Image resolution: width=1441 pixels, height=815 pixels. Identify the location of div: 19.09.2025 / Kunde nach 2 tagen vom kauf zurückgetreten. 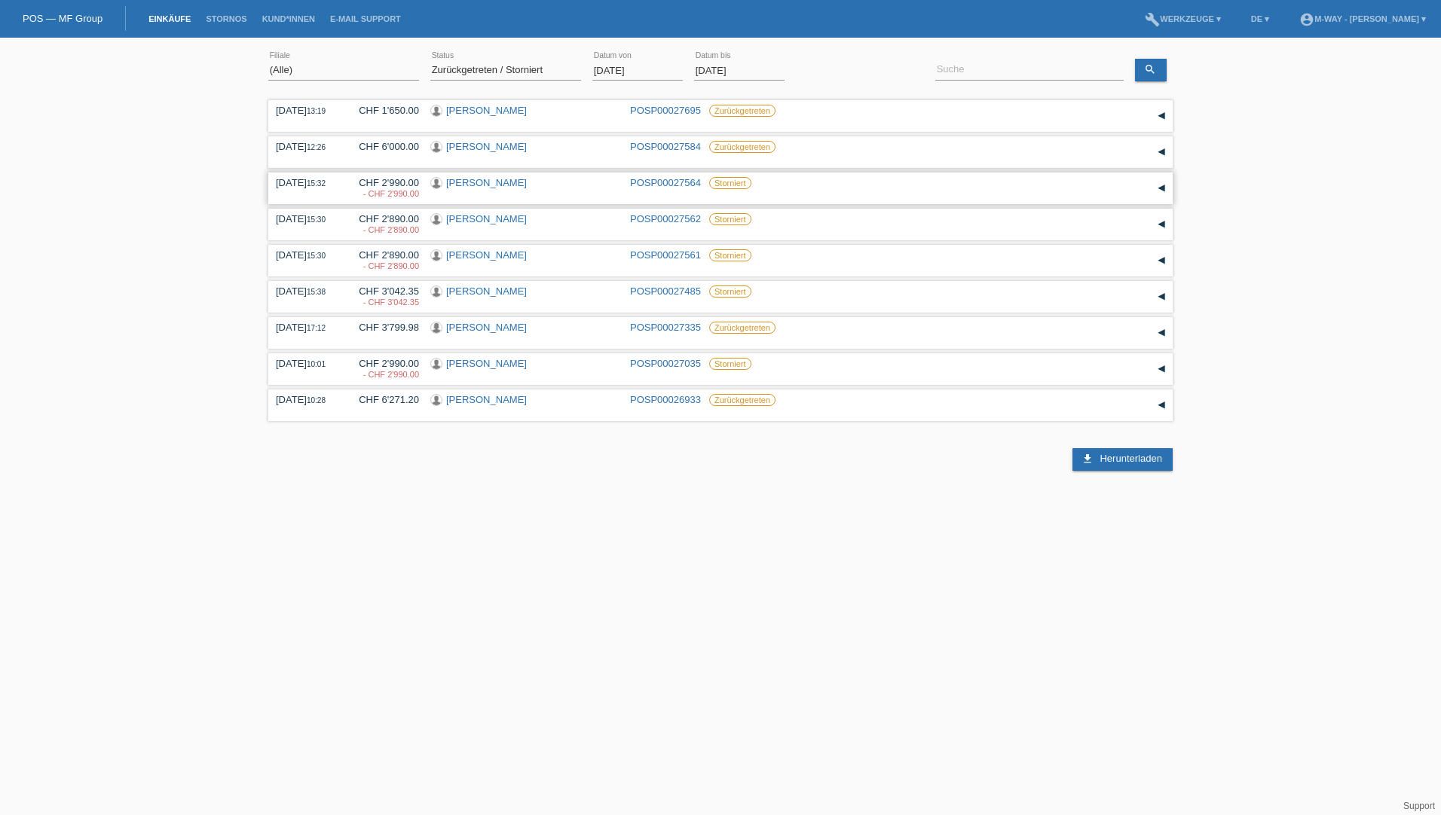
(383, 302).